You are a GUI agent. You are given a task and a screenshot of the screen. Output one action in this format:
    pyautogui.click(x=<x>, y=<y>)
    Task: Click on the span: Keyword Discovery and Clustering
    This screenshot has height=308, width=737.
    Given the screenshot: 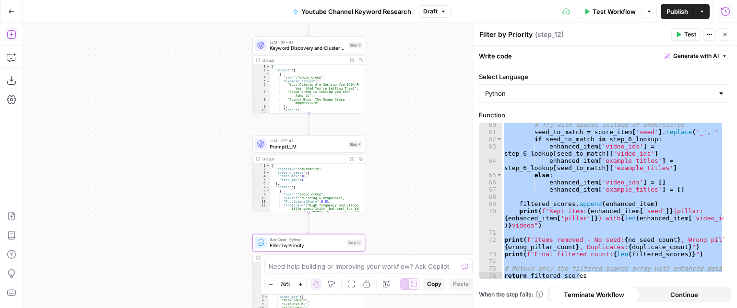 What is the action you would take?
    pyautogui.click(x=308, y=47)
    